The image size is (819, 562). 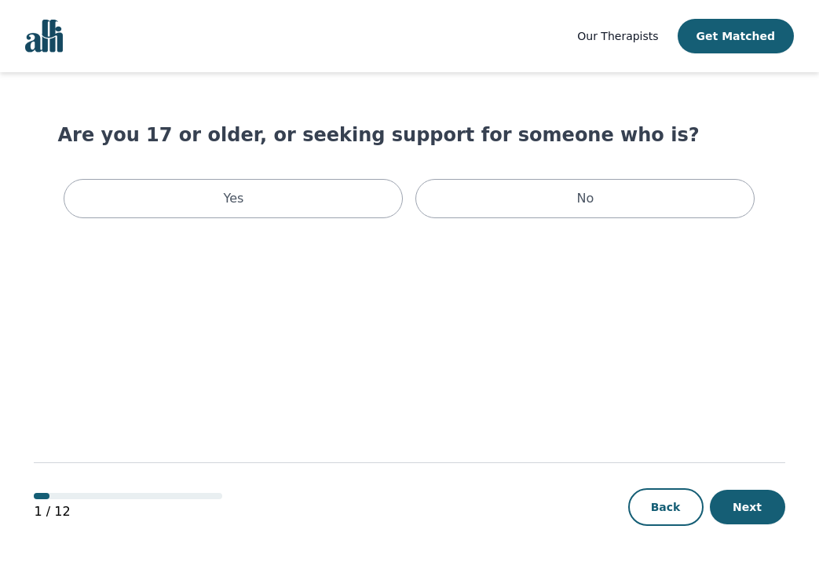 I want to click on img: alli logo, so click(x=44, y=36).